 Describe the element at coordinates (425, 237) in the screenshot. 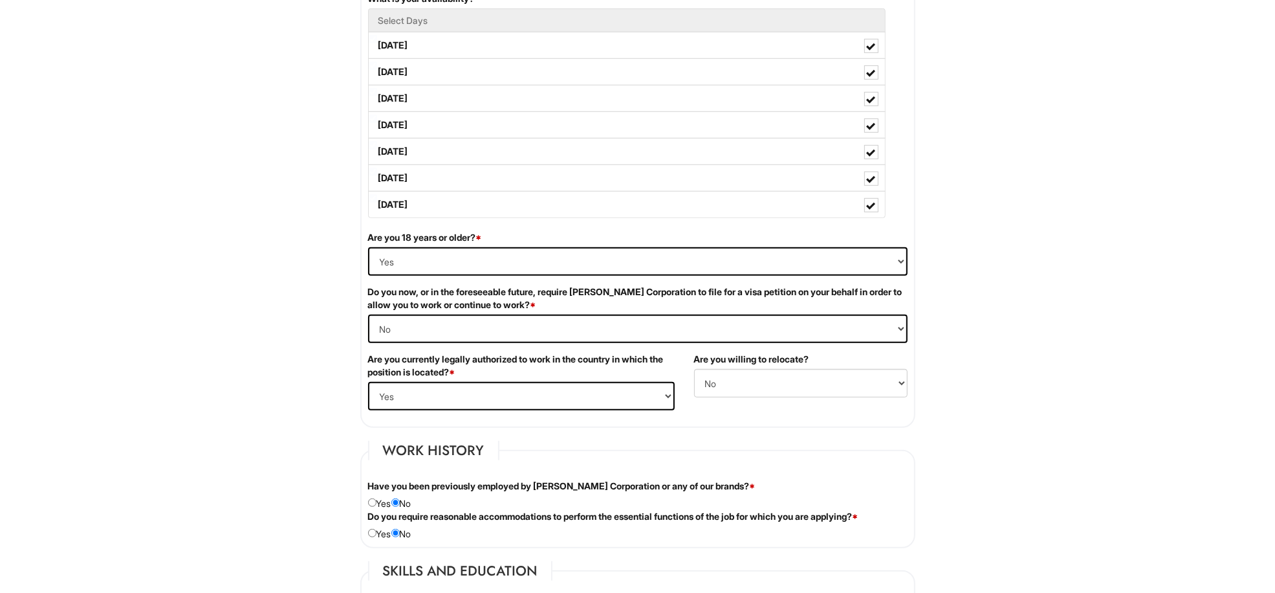

I see `label: Are you 18 years or older?` at that location.